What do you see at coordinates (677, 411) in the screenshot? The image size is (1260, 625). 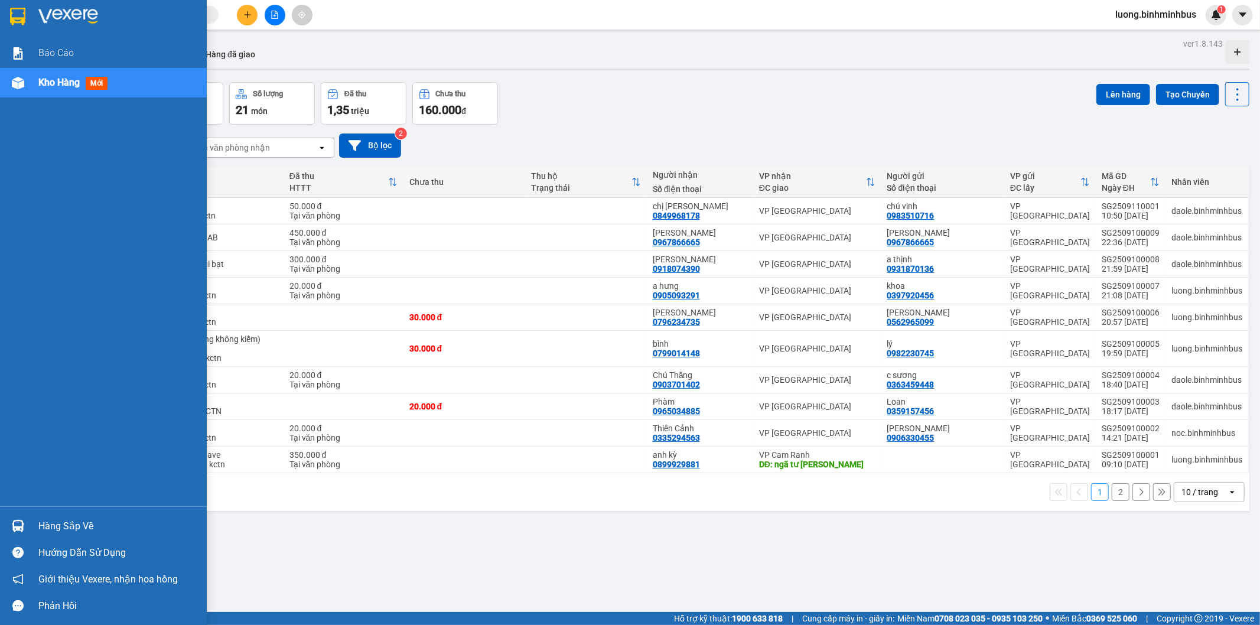 I see `div: 0965034885` at bounding box center [677, 411].